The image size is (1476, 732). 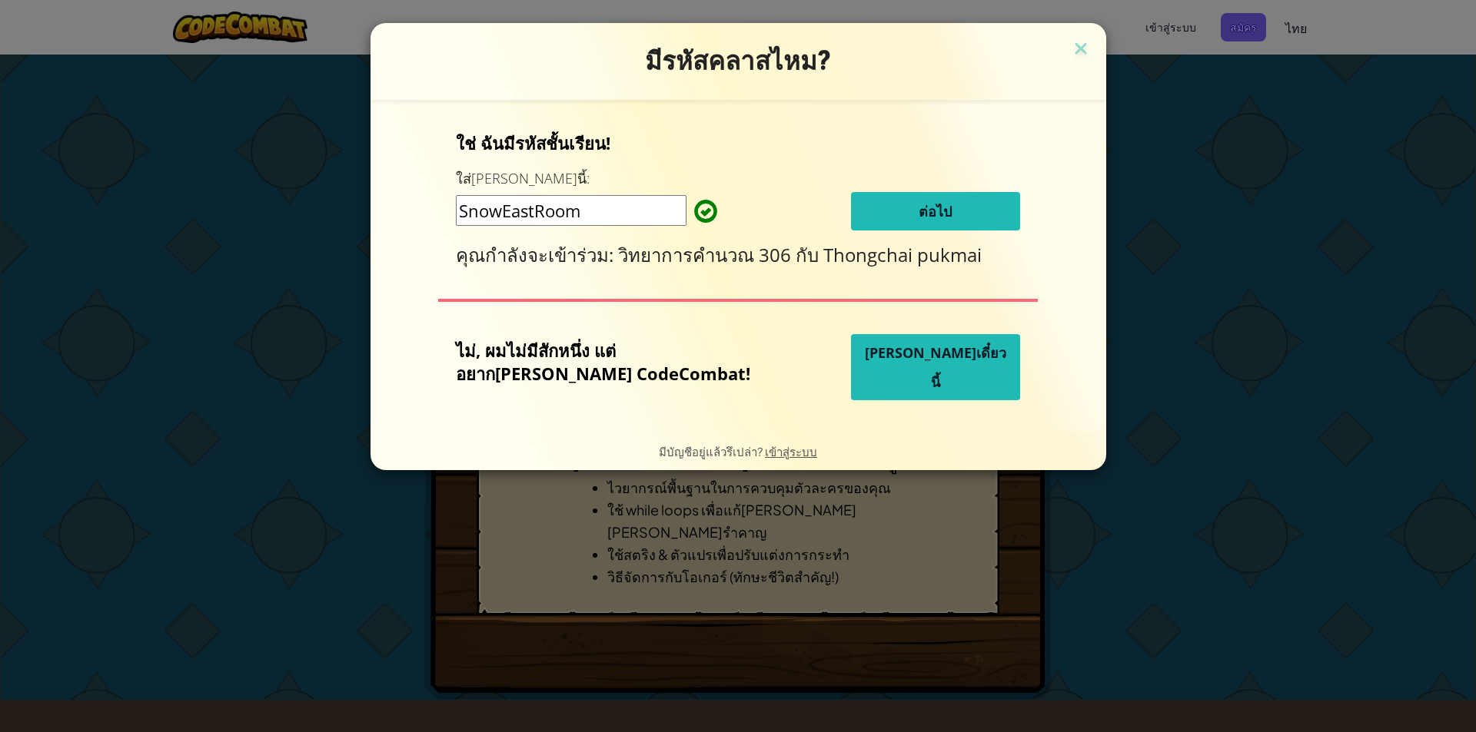 What do you see at coordinates (712, 451) in the screenshot?
I see `span: มีบัญชีอยู่แล้วรึเปล่า?` at bounding box center [712, 451].